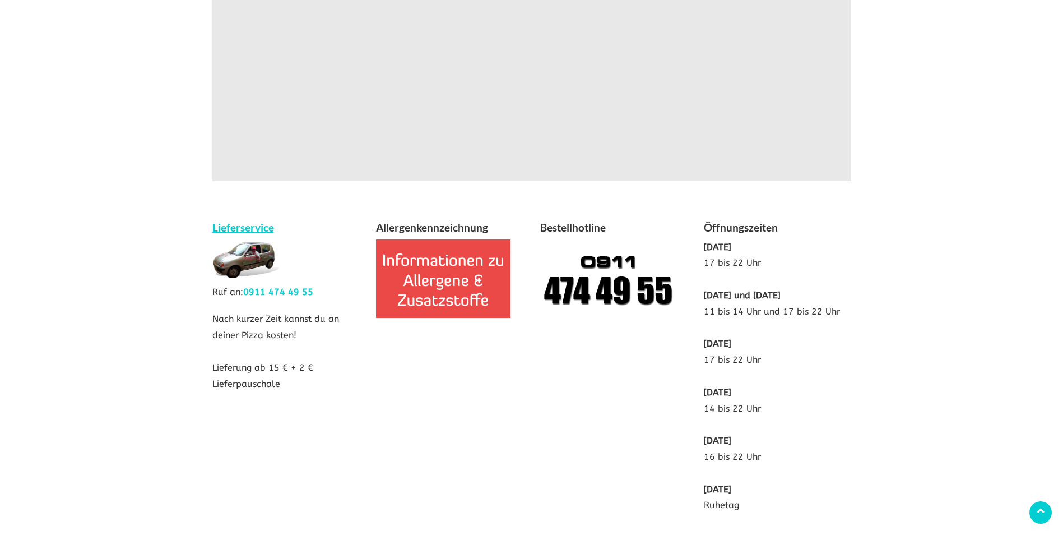 The width and height of the screenshot is (1063, 535). What do you see at coordinates (449, 229) in the screenshot?
I see `h4: Allergenkennzeichnung` at bounding box center [449, 229].